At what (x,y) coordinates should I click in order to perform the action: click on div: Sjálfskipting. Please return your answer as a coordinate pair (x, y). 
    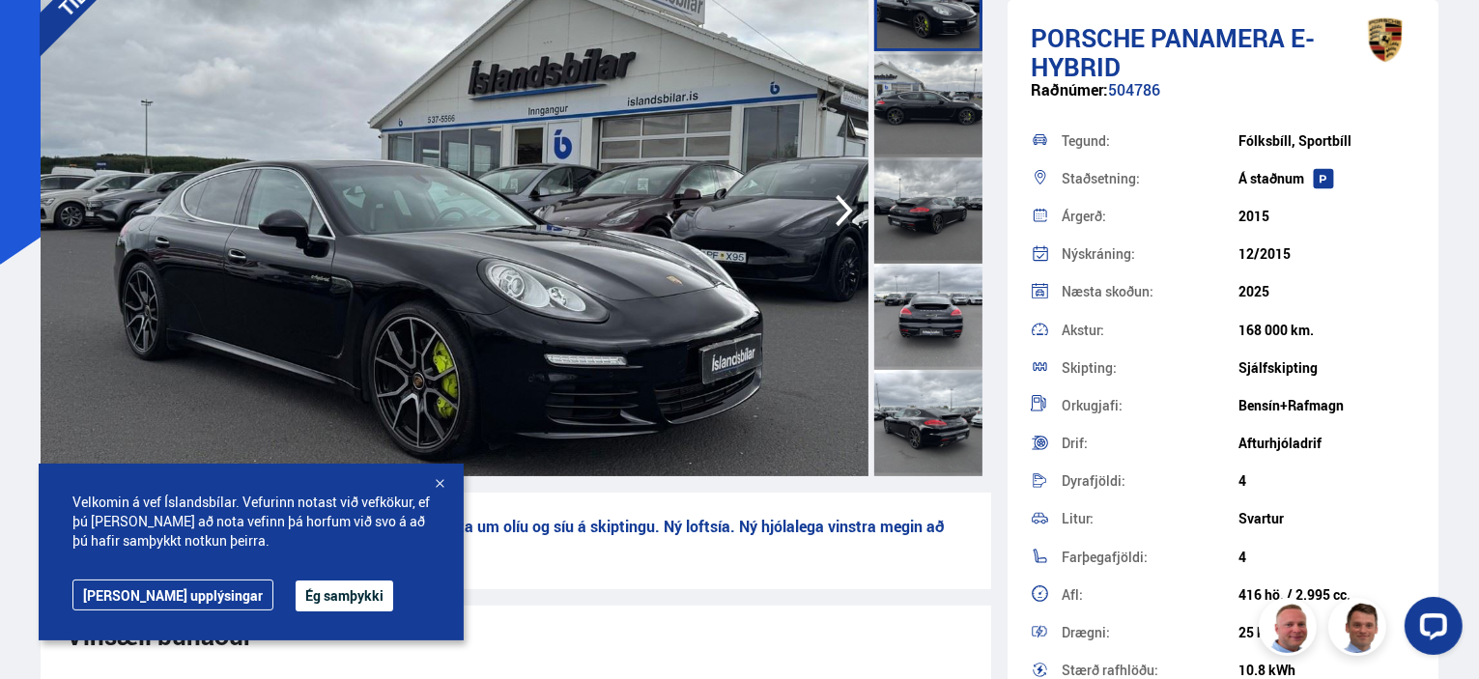
    Looking at the image, I should click on (1326, 368).